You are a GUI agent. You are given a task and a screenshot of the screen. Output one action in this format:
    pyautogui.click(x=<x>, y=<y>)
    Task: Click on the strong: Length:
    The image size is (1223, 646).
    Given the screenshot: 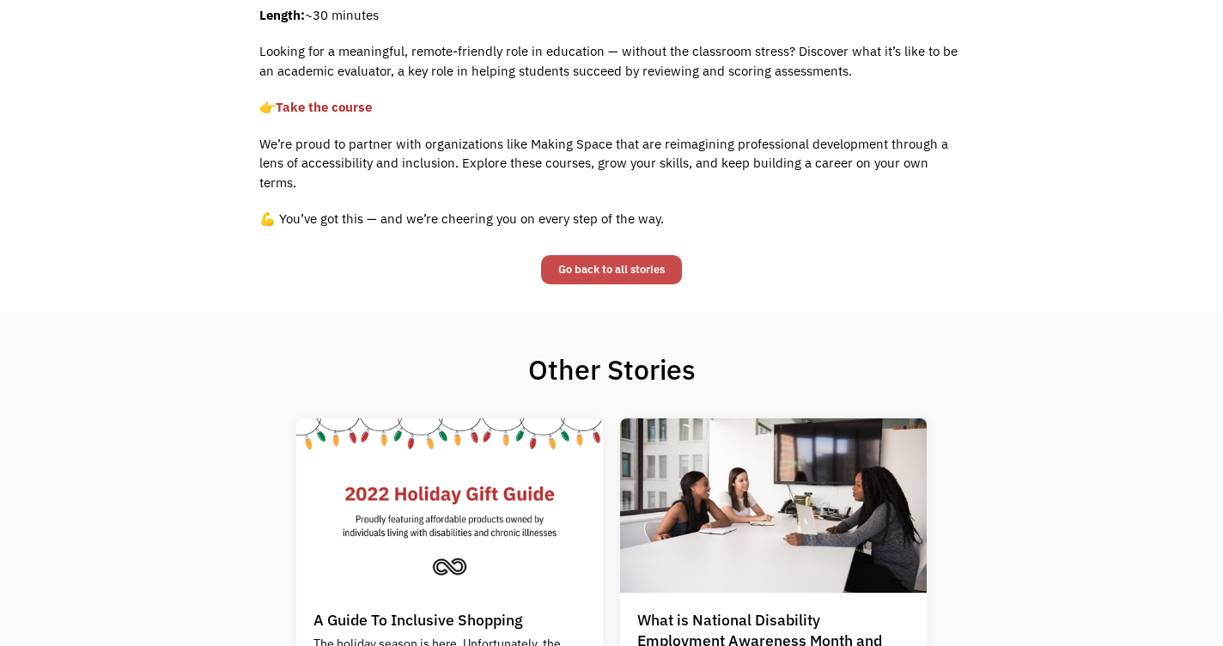 What is the action you would take?
    pyautogui.click(x=282, y=15)
    